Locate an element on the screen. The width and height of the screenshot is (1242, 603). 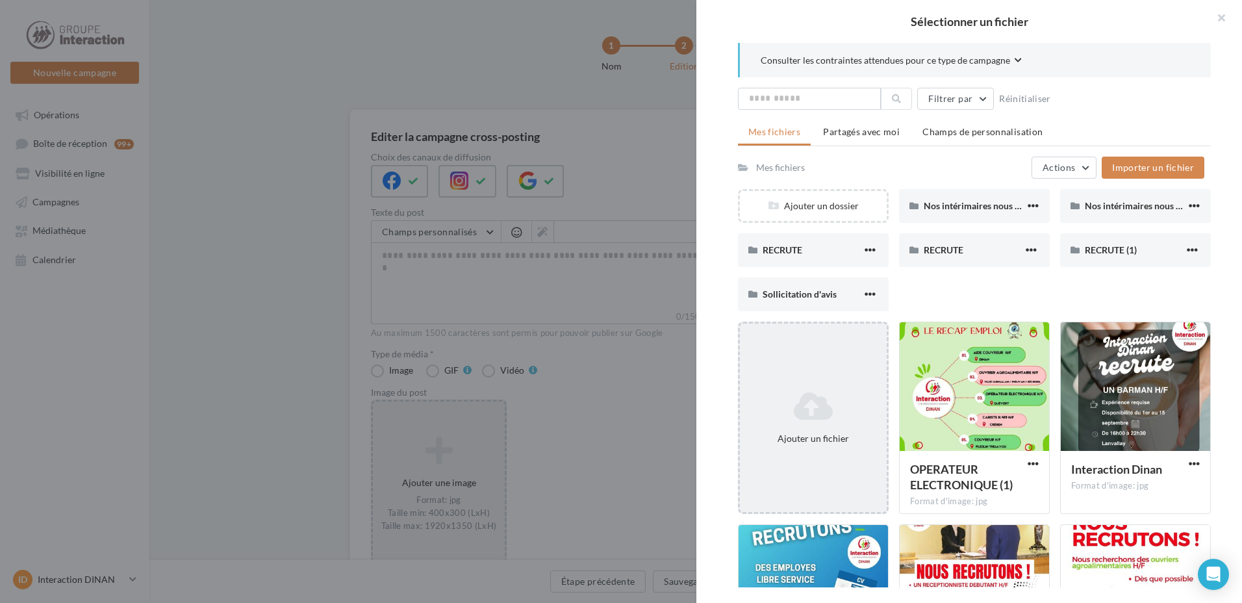
span: Champs de personnalisation is located at coordinates (982, 131).